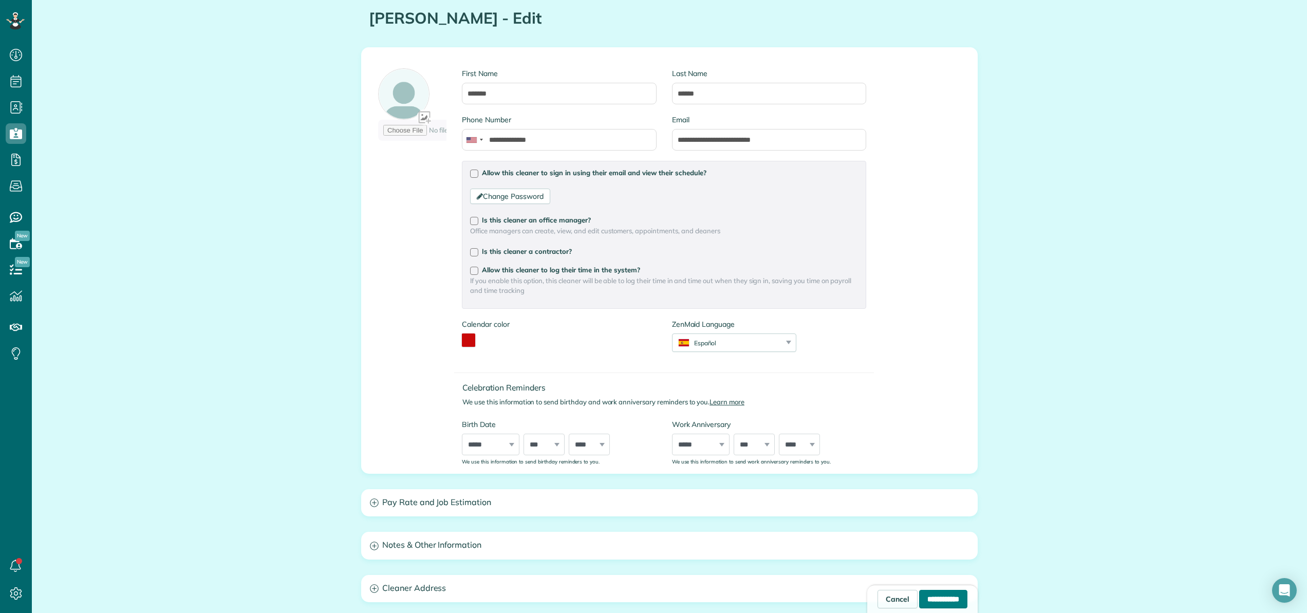 Image resolution: width=1307 pixels, height=613 pixels. Describe the element at coordinates (527, 251) in the screenshot. I see `span: Is this cleaner a contractor?` at that location.